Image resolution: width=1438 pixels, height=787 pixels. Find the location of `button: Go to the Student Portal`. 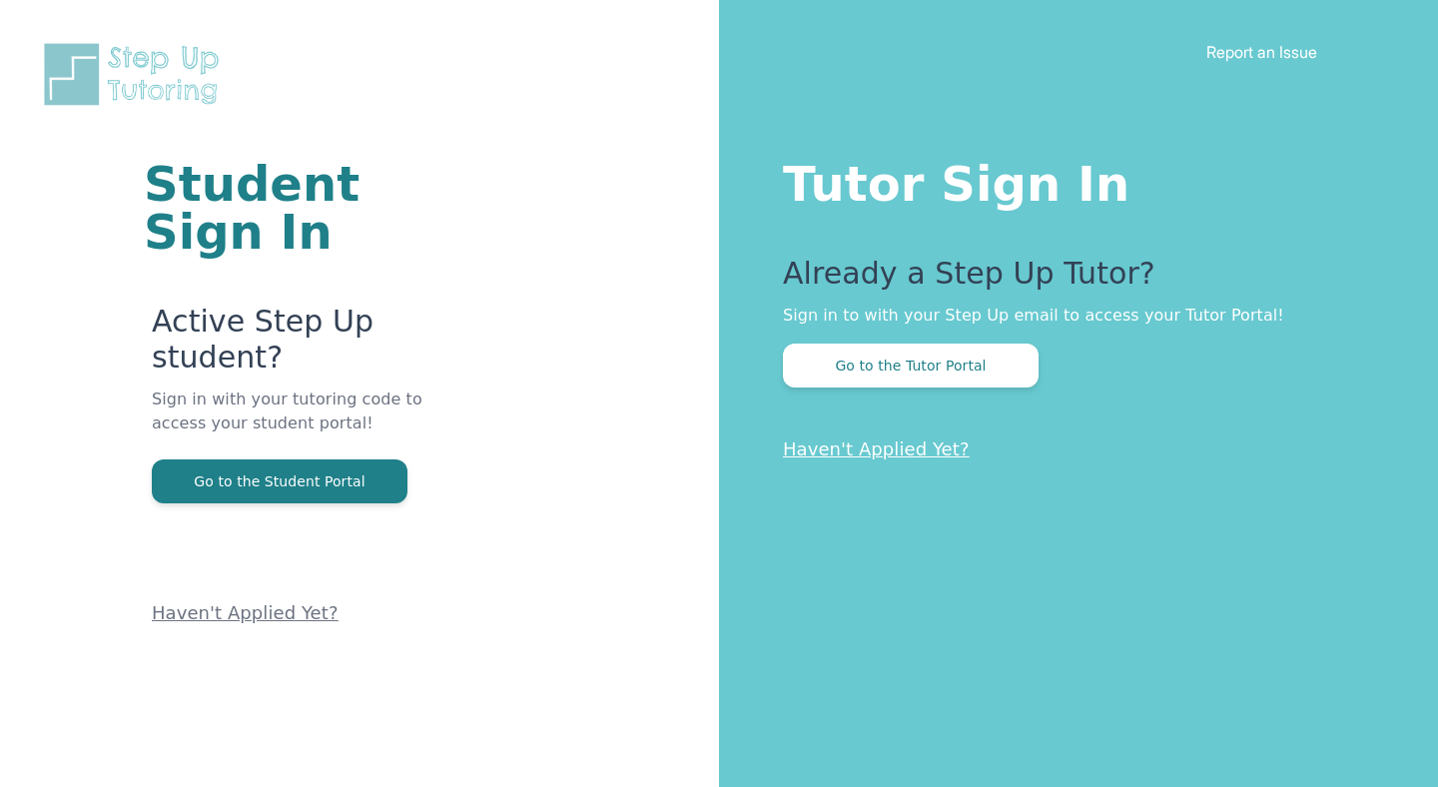

button: Go to the Student Portal is located at coordinates (280, 481).